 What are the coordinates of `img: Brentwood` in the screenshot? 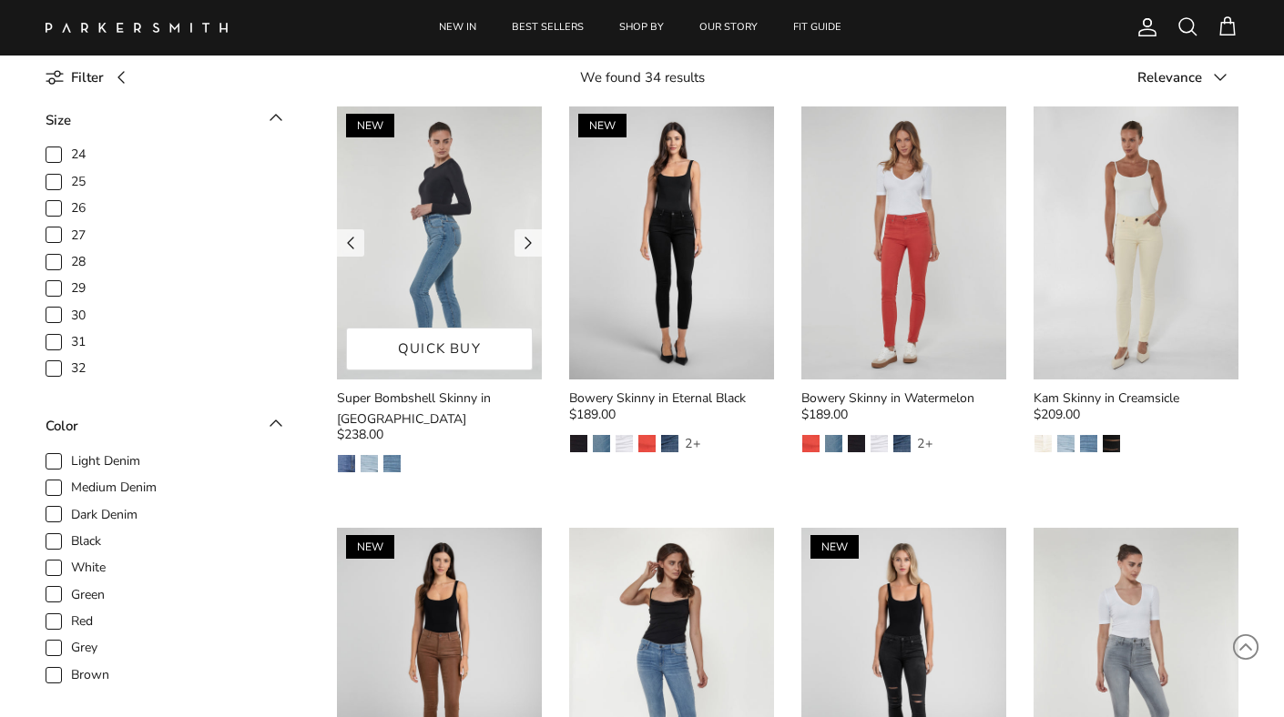 It's located at (346, 463).